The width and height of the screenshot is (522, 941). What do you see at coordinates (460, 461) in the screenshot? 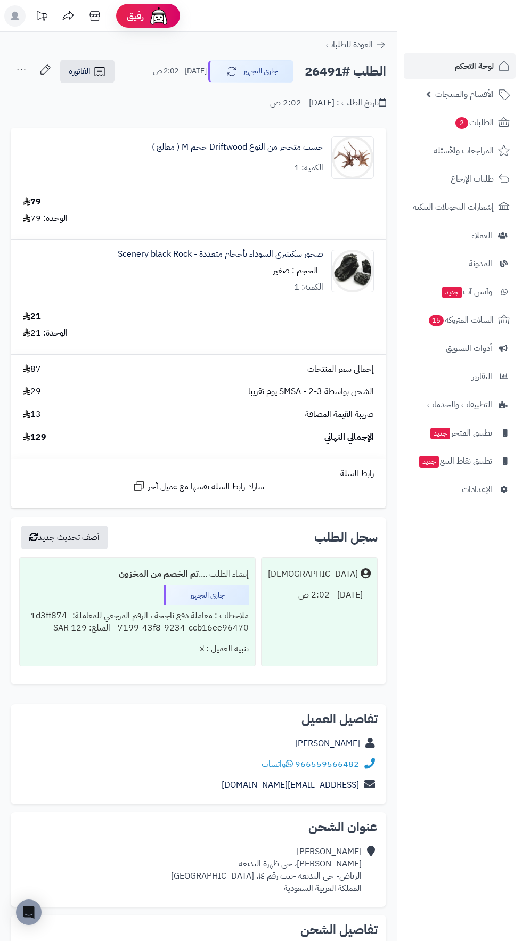
I see `a: تطبيق نقاط البيعجديد` at bounding box center [460, 461].